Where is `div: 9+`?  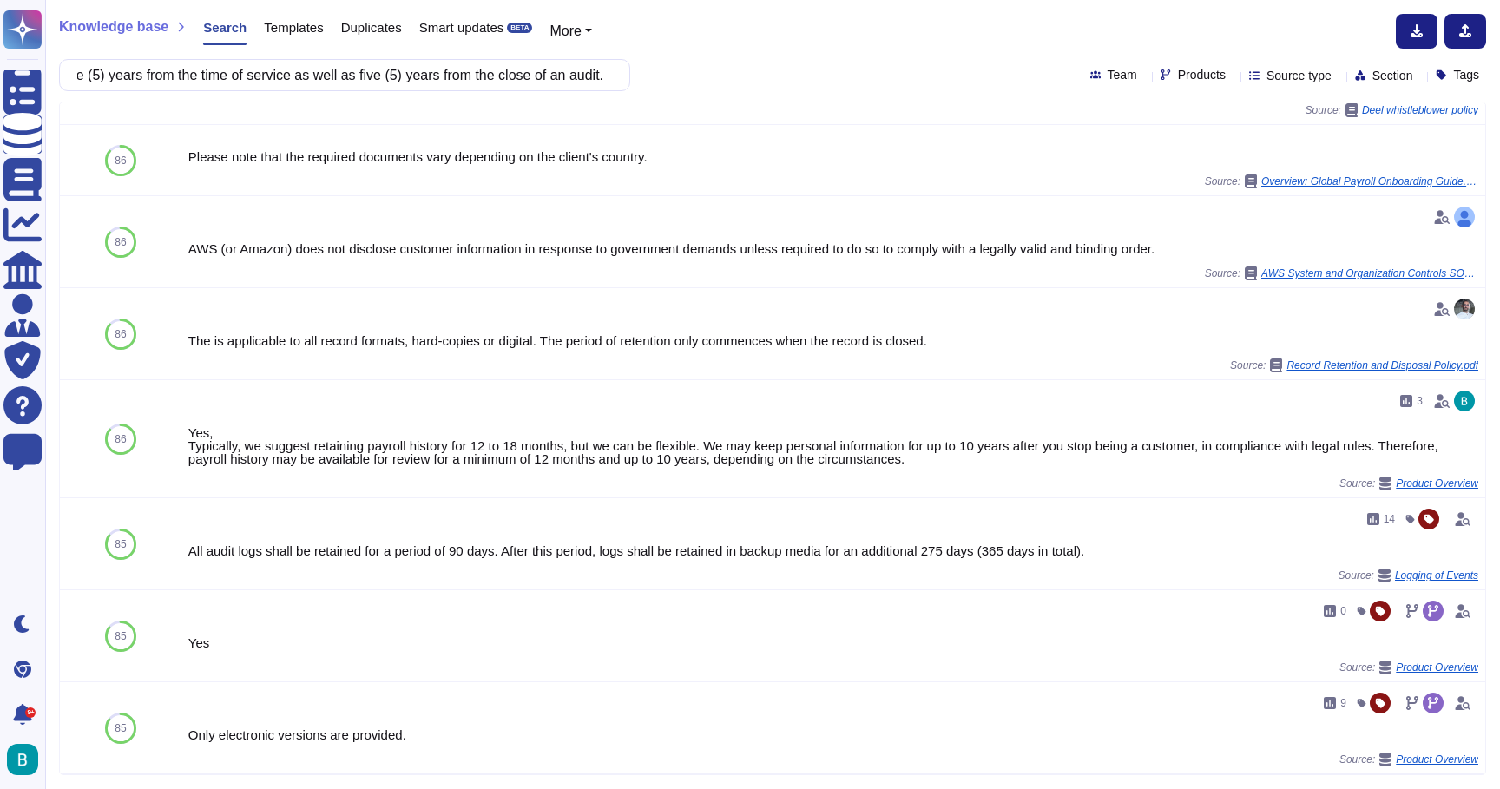 div: 9+ is located at coordinates (30, 713).